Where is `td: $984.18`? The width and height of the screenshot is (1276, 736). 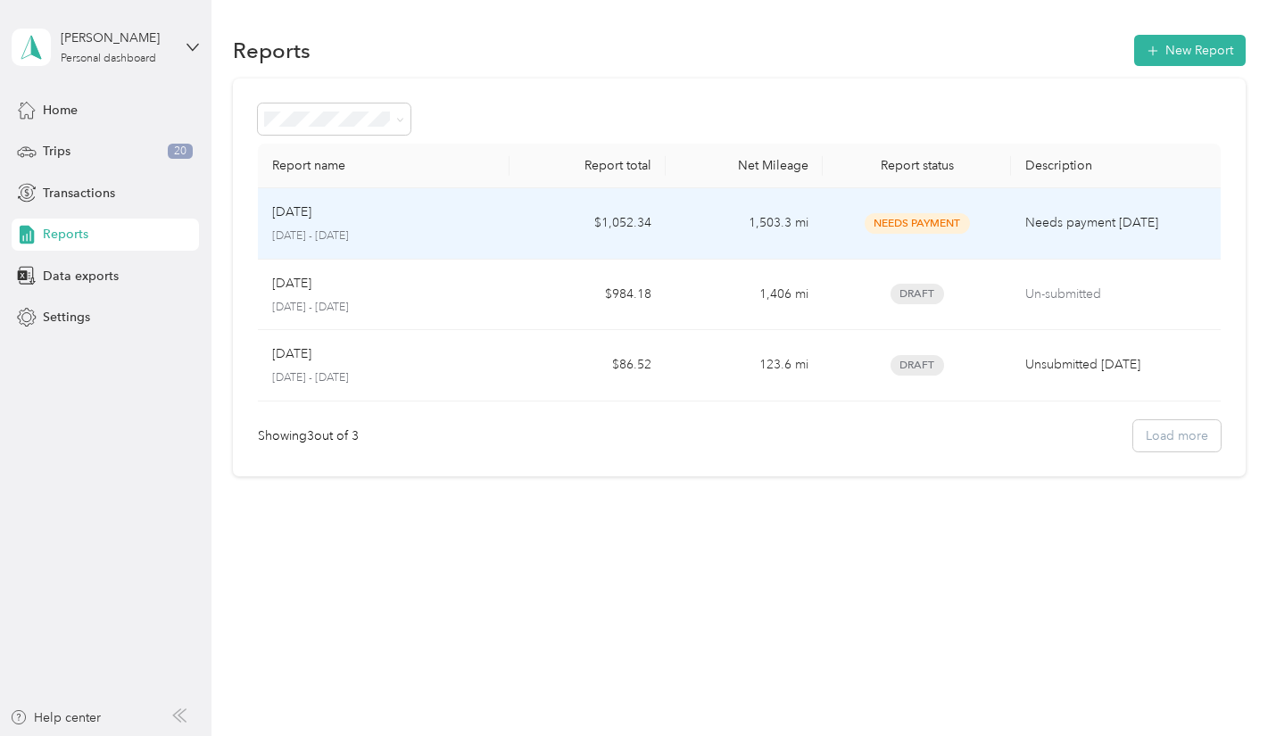 td: $984.18 is located at coordinates (588, 295).